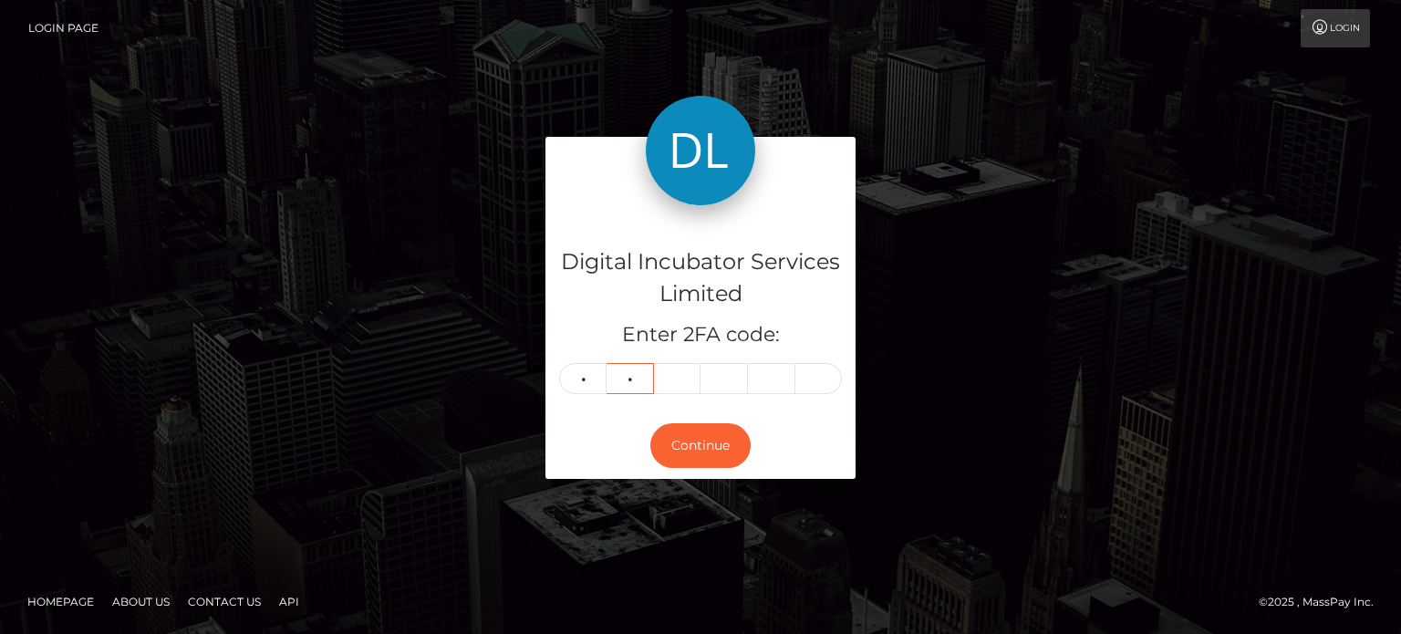 Image resolution: width=1401 pixels, height=634 pixels. I want to click on img: Digital Incubator Services Limited, so click(700, 150).